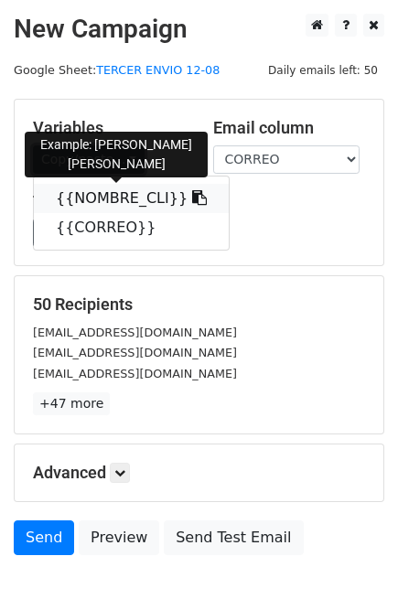  Describe the element at coordinates (352, 556) in the screenshot. I see `div: Widget de chat` at that location.